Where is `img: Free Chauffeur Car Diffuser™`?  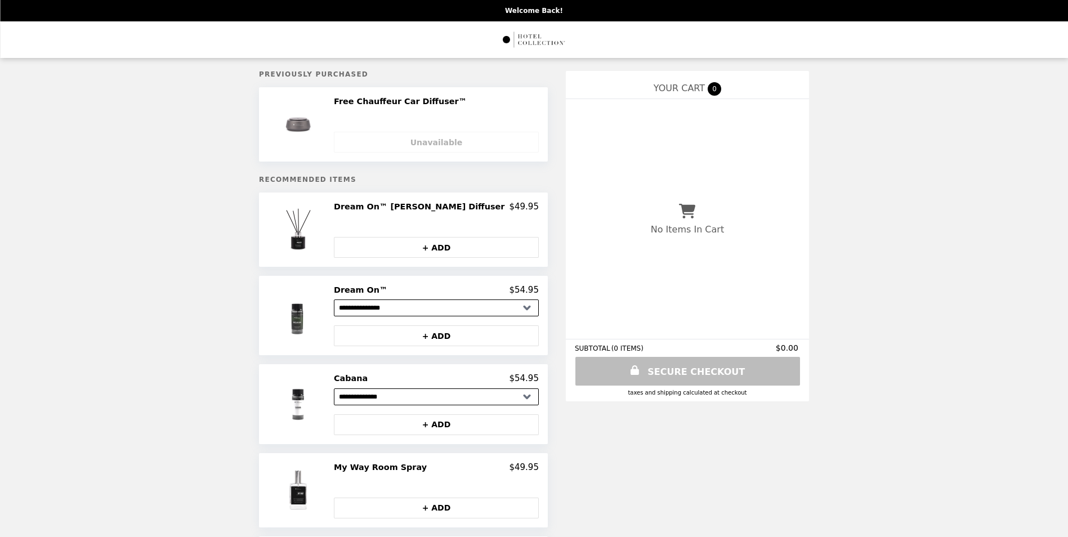
img: Free Chauffeur Car Diffuser™ is located at coordinates (300, 124).